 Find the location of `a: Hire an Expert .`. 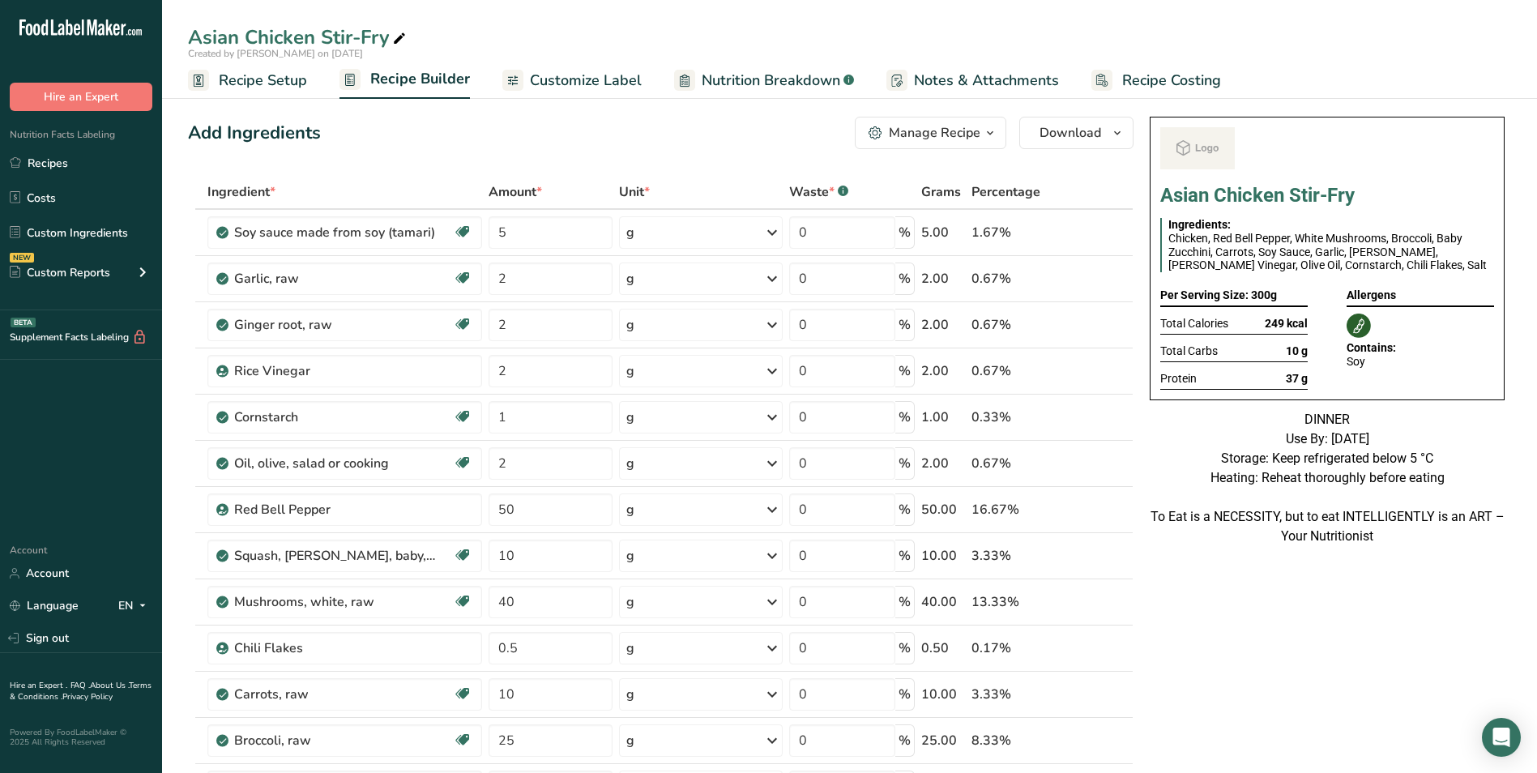

a: Hire an Expert . is located at coordinates (38, 685).